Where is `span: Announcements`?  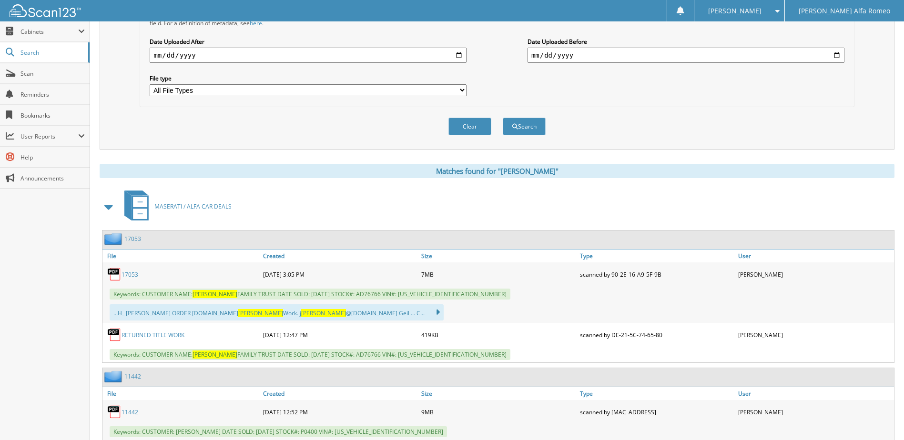
span: Announcements is located at coordinates (52, 178).